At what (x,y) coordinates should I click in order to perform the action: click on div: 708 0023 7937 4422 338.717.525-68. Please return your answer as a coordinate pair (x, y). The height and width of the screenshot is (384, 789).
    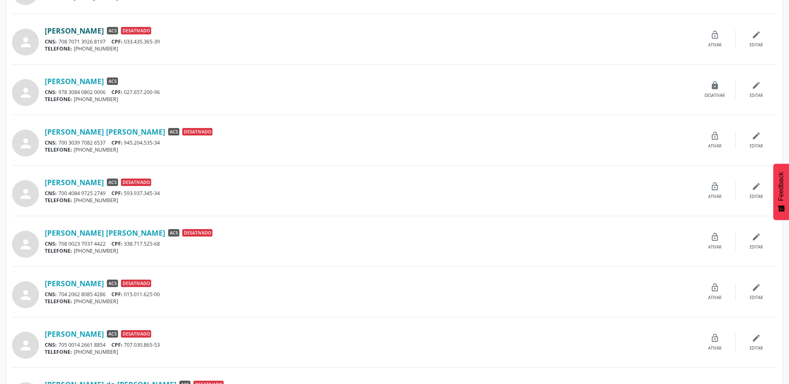
    Looking at the image, I should click on (369, 243).